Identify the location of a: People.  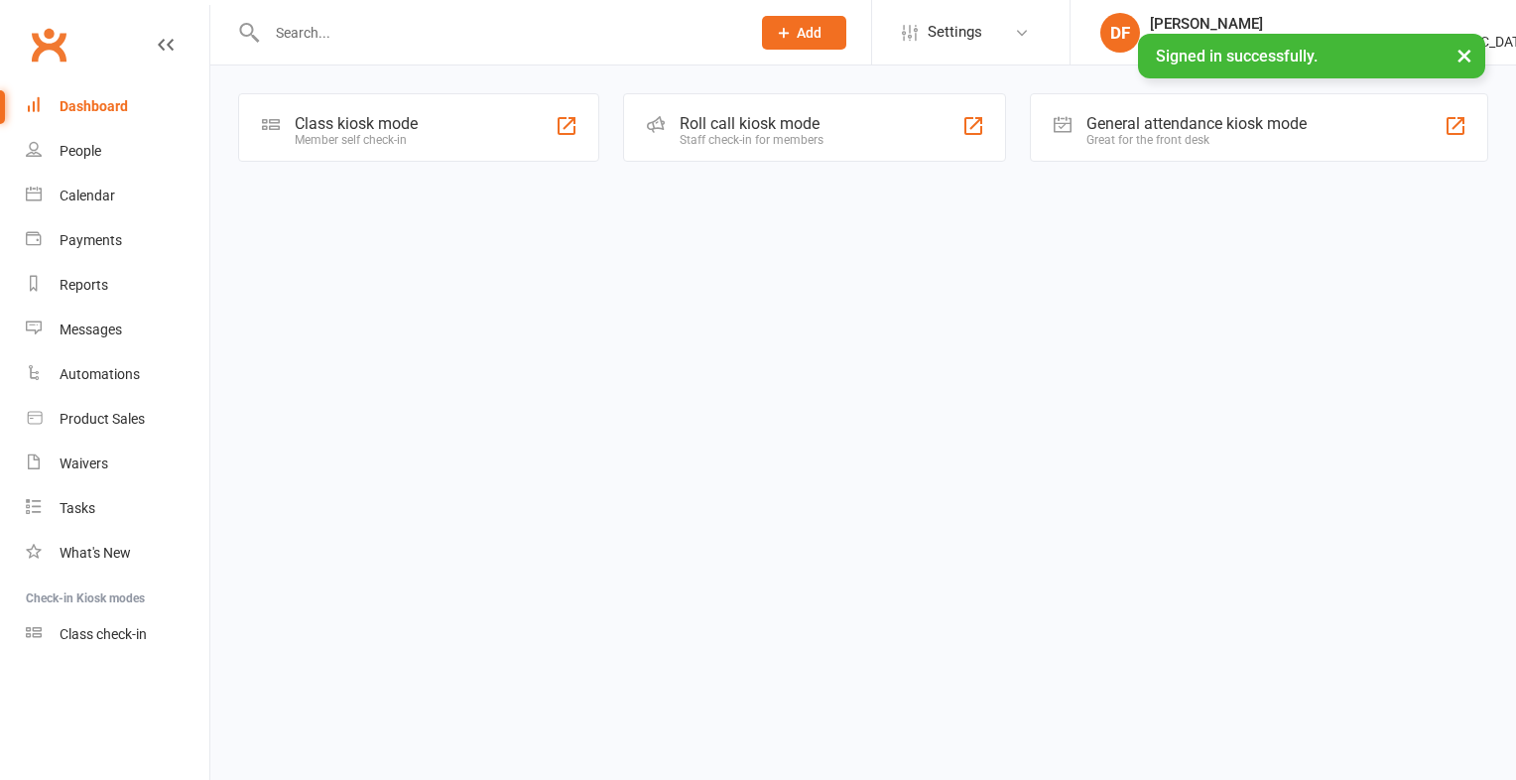
(117, 151).